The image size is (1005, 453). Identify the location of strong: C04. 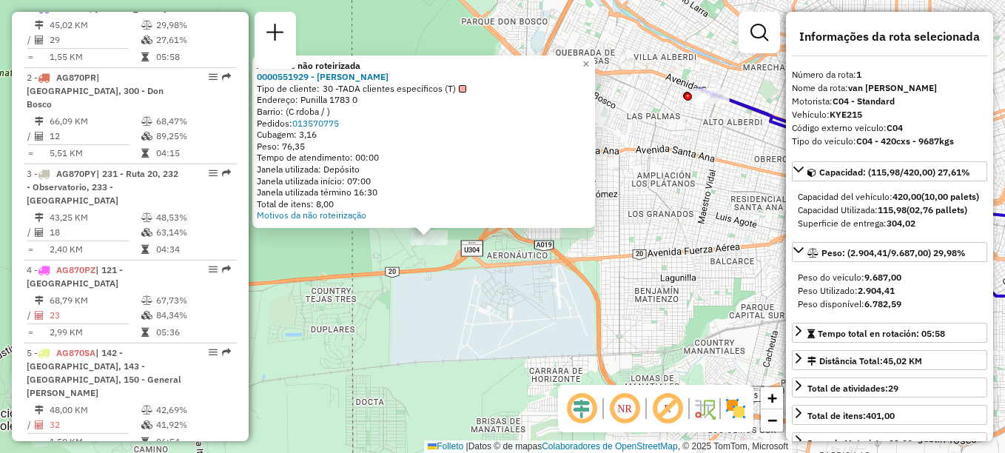
(895, 127).